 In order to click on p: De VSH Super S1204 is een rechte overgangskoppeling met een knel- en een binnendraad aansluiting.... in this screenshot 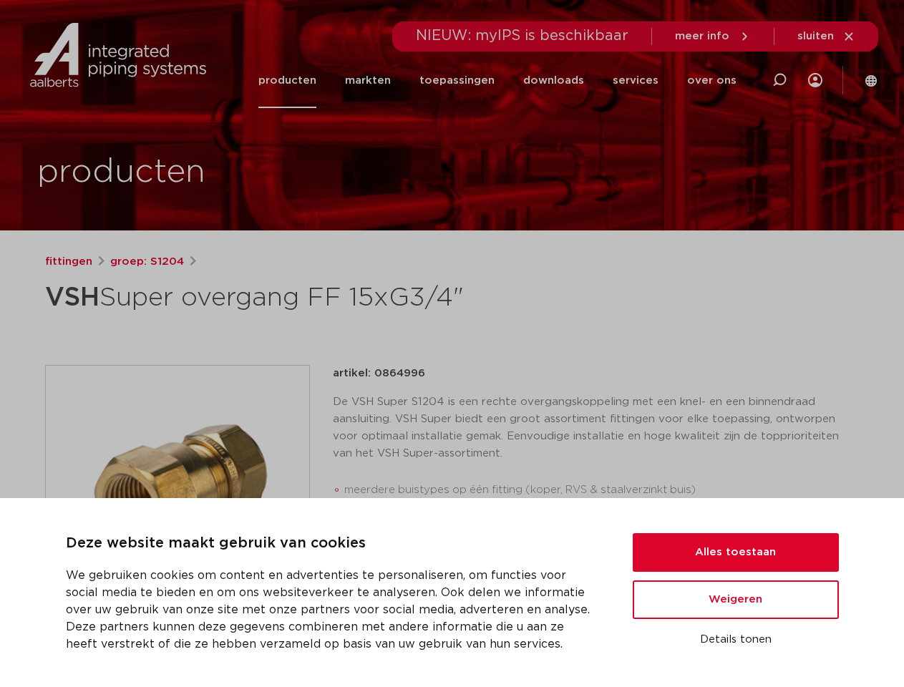, I will do `click(596, 428)`.